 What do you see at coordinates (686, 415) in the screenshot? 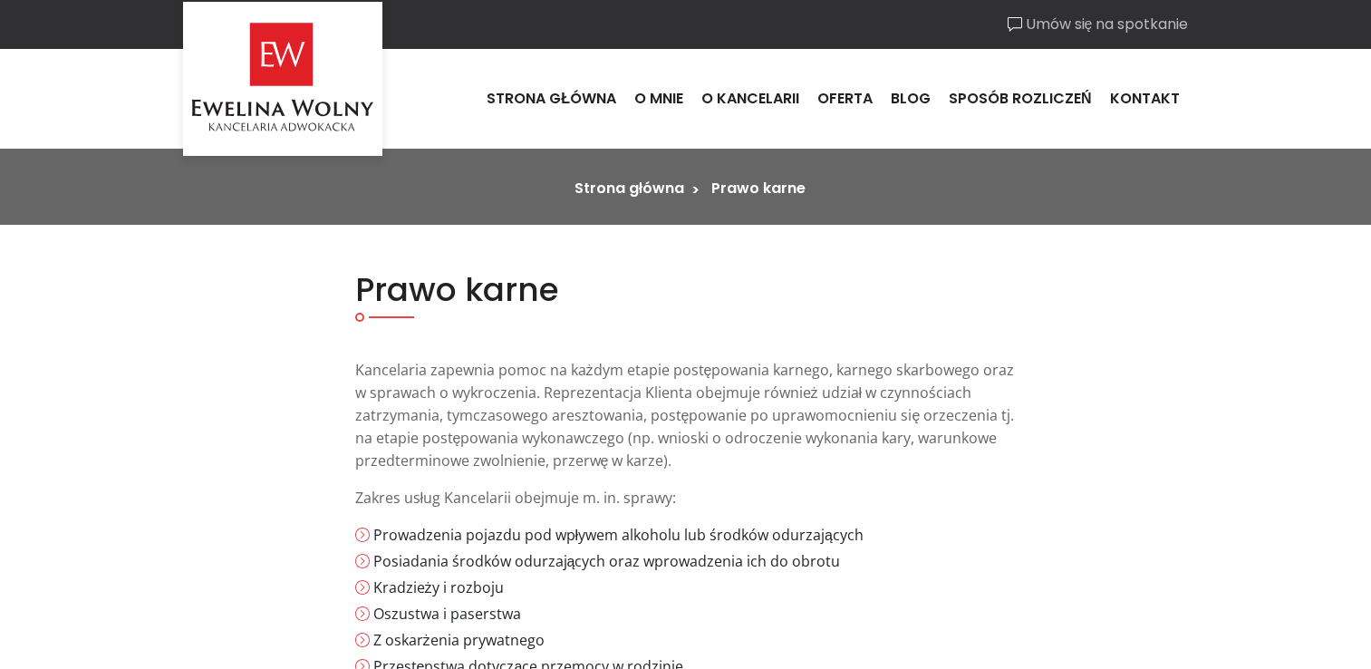
I see `p: Kancelaria zapewnia pomoc na każdym etapie postępowania karnego, karnego skarbowego oraz w sprawa...` at bounding box center [686, 415].